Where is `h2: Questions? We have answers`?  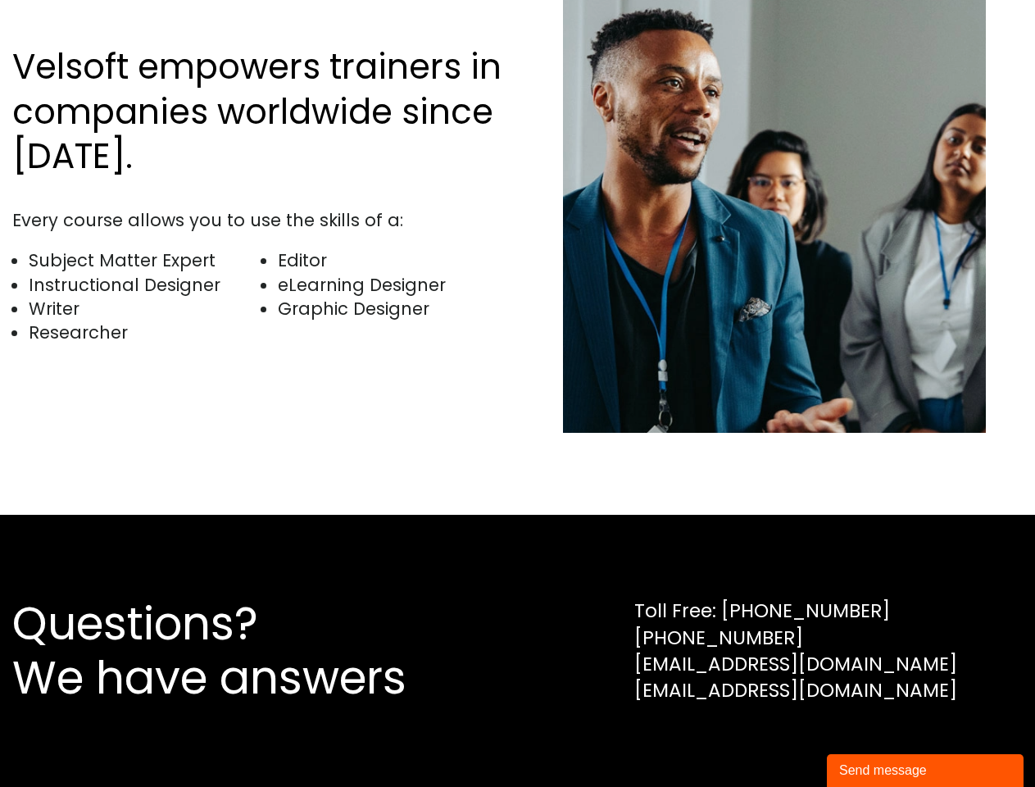
h2: Questions? We have answers is located at coordinates (238, 651).